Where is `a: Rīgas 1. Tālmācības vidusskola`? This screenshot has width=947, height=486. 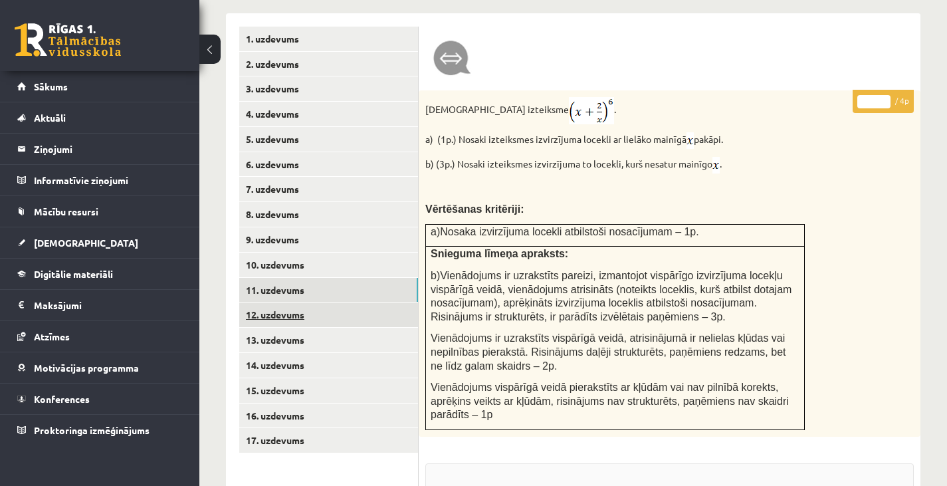 a: Rīgas 1. Tālmācības vidusskola is located at coordinates (68, 40).